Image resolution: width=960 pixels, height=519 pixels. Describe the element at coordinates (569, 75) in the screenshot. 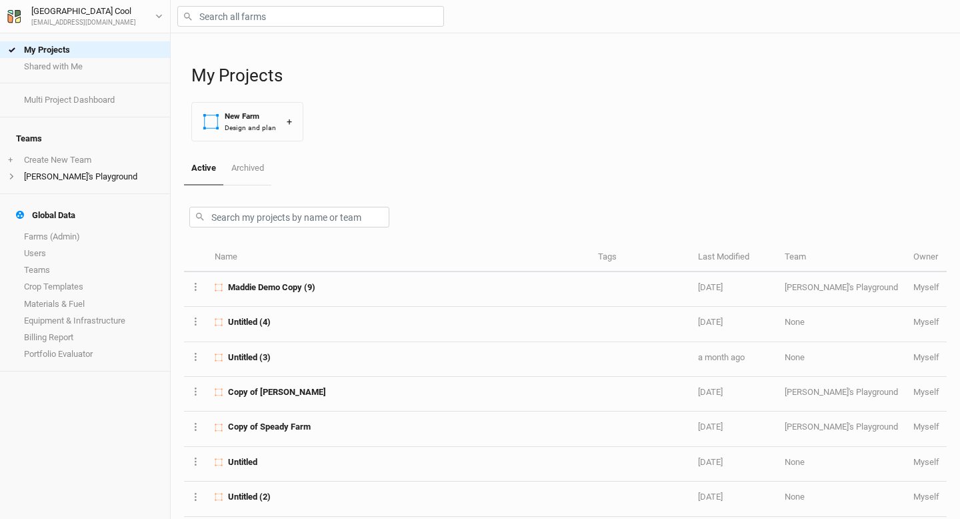

I see `h1: My Projects` at that location.